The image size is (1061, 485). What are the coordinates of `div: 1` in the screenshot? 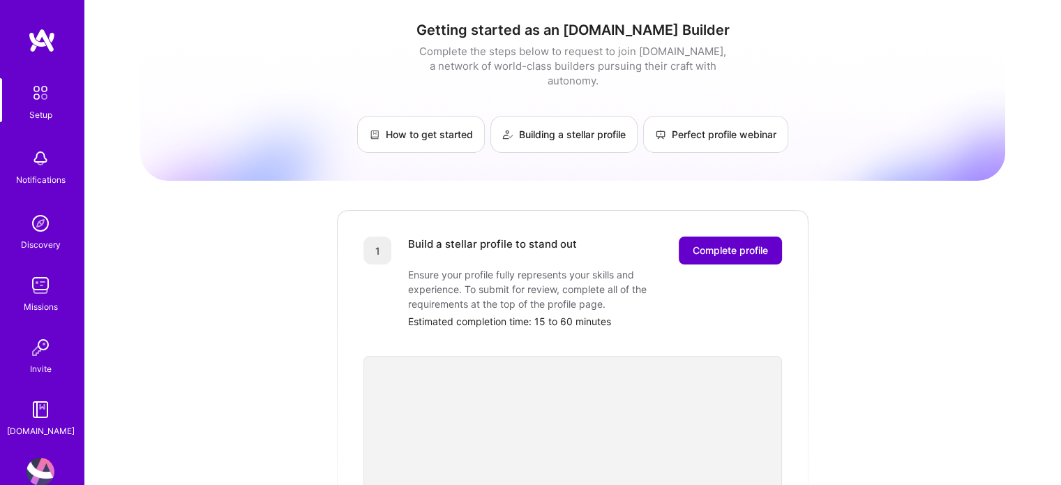 It's located at (377, 250).